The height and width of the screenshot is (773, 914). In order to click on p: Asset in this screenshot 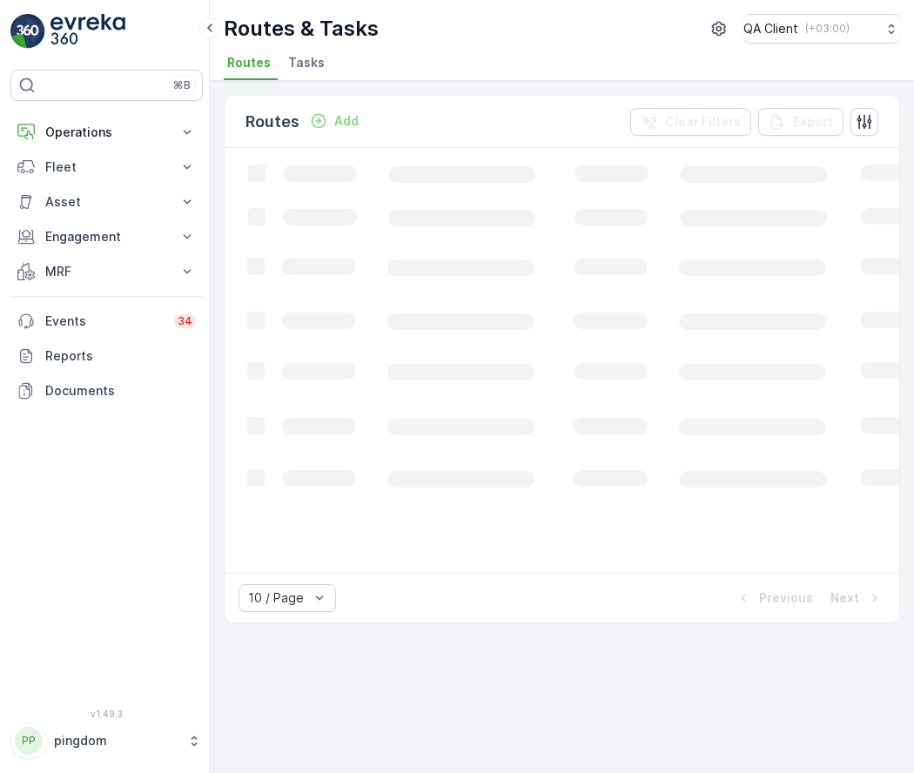, I will do `click(106, 202)`.